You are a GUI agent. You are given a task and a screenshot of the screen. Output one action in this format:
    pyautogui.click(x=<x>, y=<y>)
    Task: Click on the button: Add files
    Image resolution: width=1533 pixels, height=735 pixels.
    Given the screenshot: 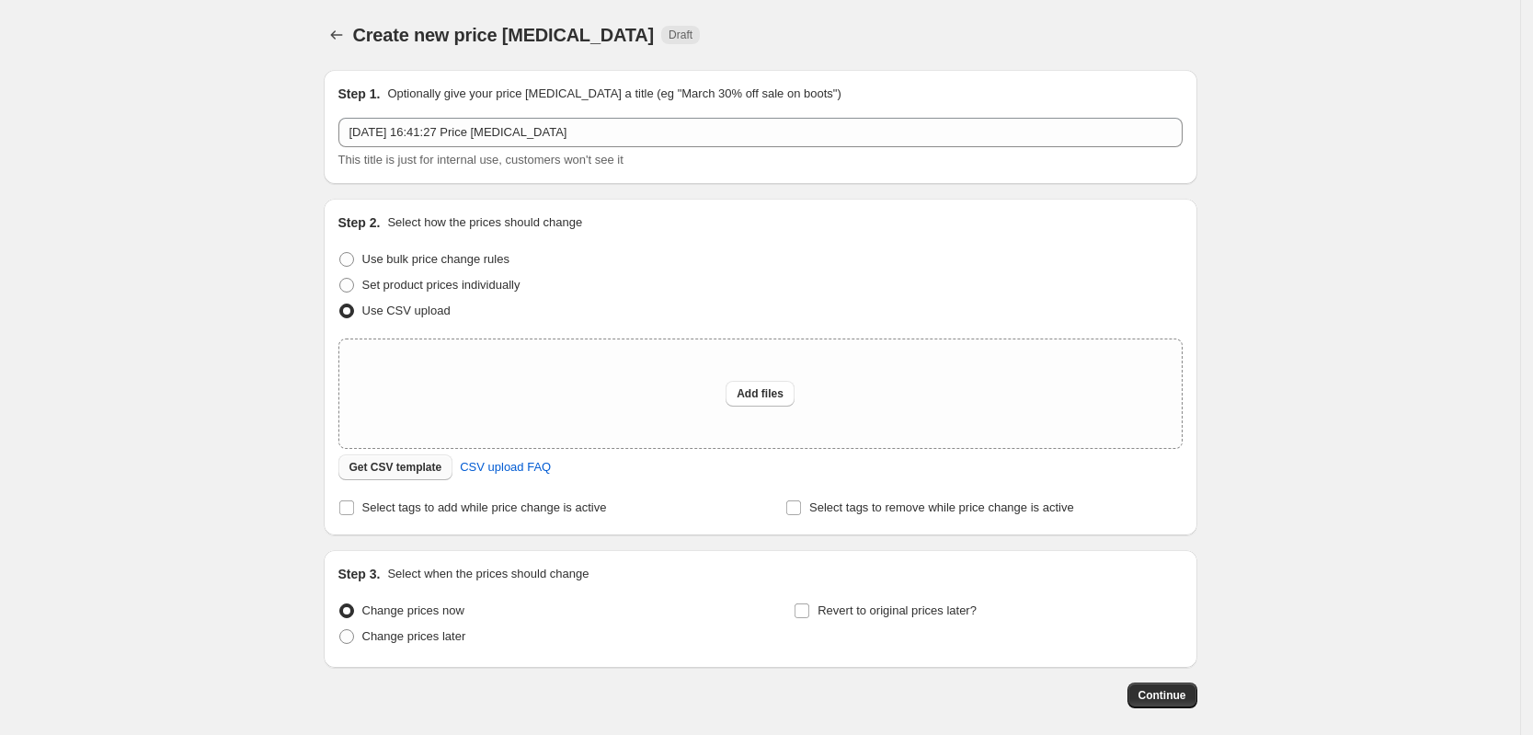 What is the action you would take?
    pyautogui.click(x=760, y=394)
    